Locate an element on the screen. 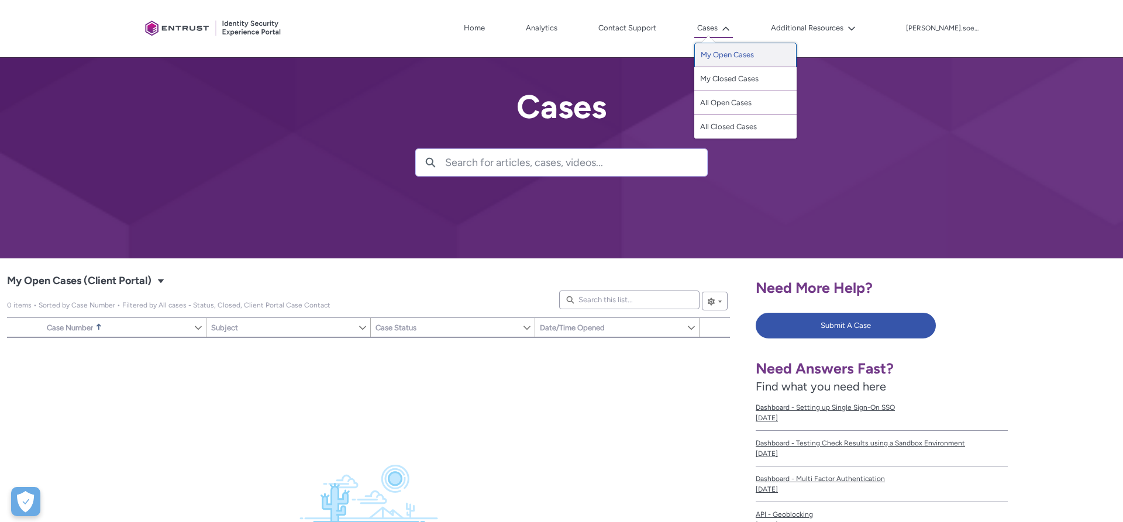 This screenshot has width=1123, height=522. button: Additional Resources is located at coordinates (813, 28).